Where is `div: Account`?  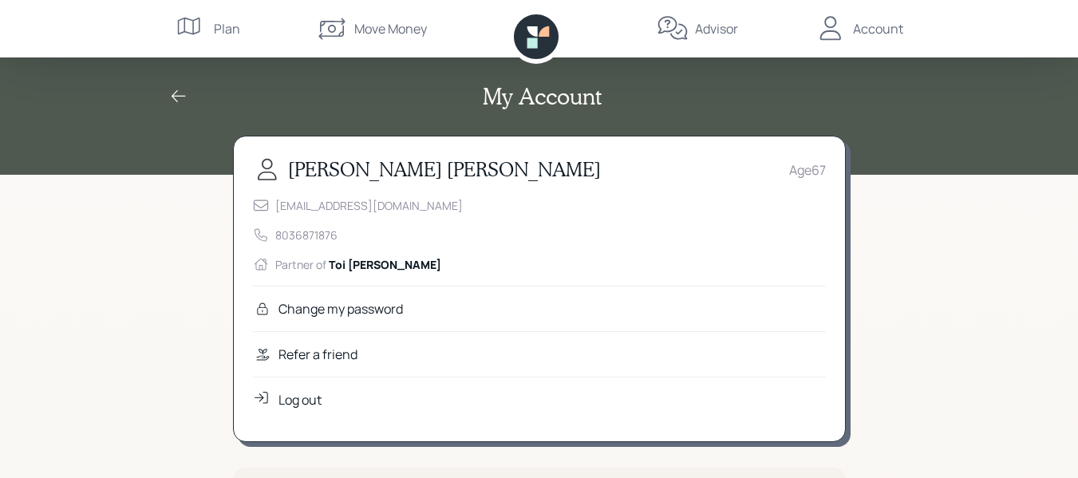
div: Account is located at coordinates (878, 29).